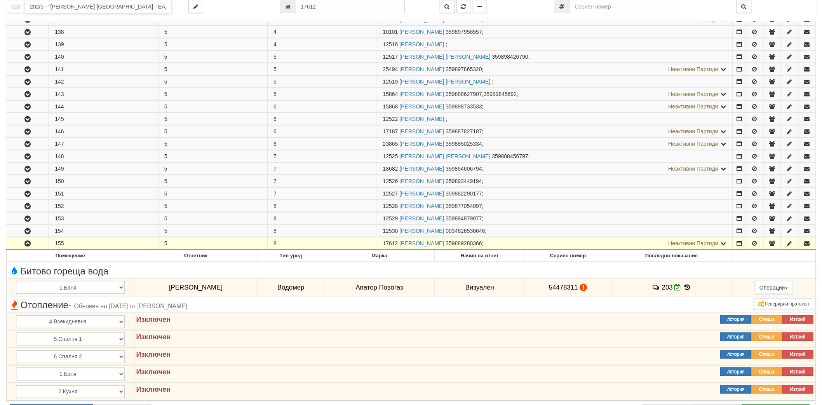 Image resolution: width=822 pixels, height=405 pixels. Describe the element at coordinates (103, 119) in the screenshot. I see `td: 145` at that location.